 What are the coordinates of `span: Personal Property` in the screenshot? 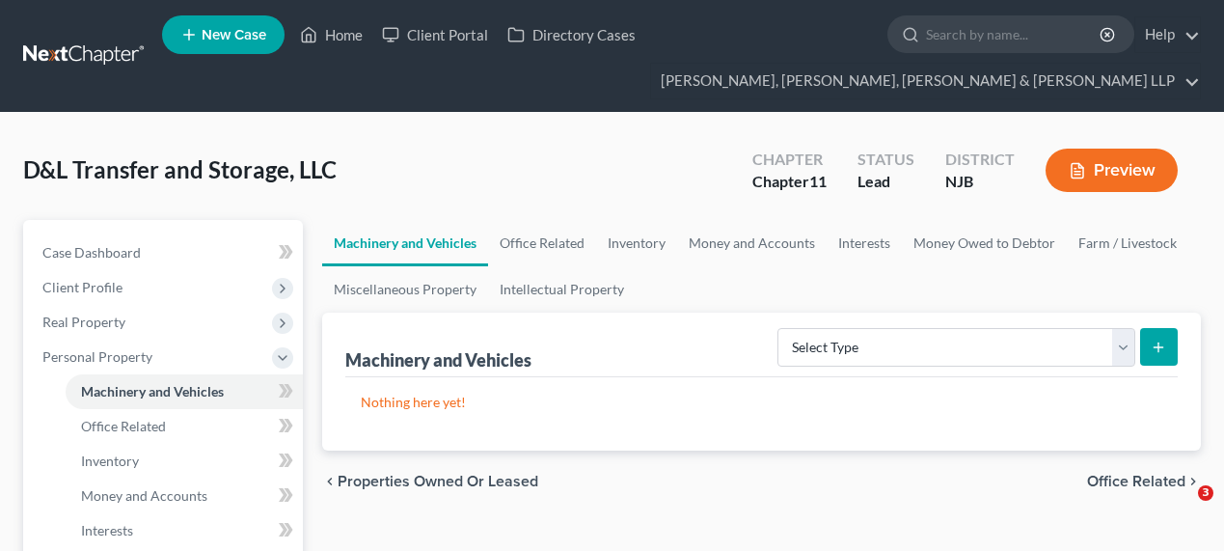 It's located at (97, 356).